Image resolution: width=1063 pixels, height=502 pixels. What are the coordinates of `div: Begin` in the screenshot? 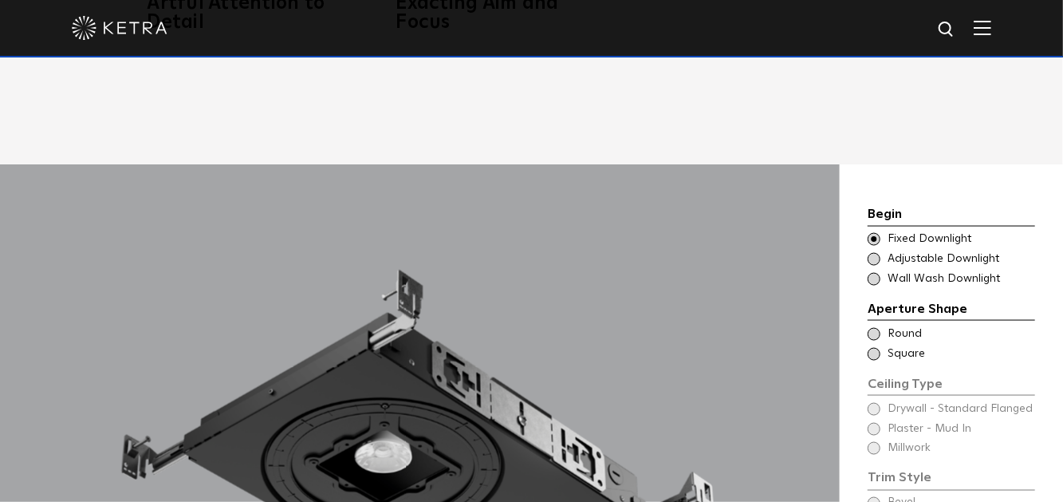 It's located at (951, 215).